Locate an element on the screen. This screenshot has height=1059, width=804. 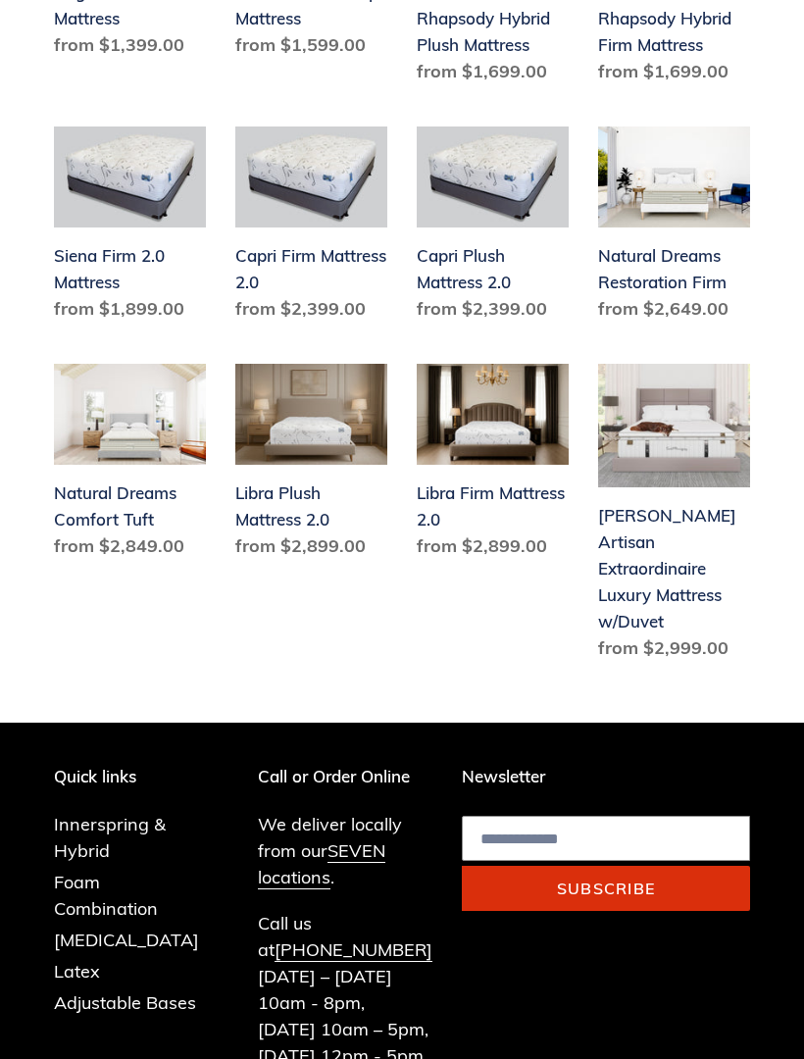
a: Capri Firm Mattress 2.0 is located at coordinates (311, 227).